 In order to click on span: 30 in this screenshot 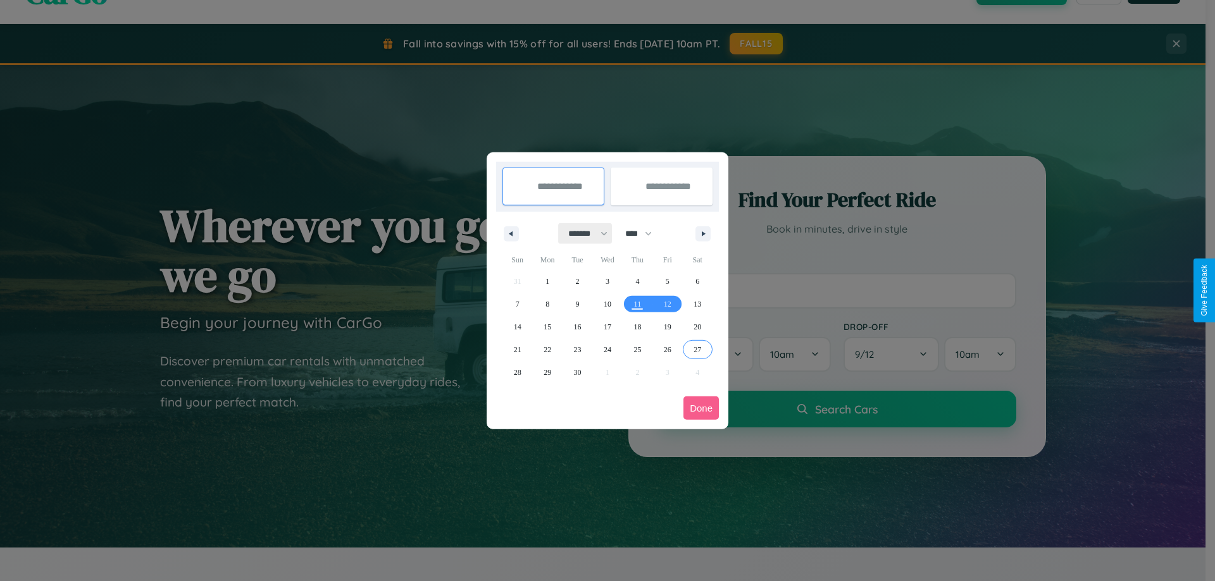, I will do `click(578, 373)`.